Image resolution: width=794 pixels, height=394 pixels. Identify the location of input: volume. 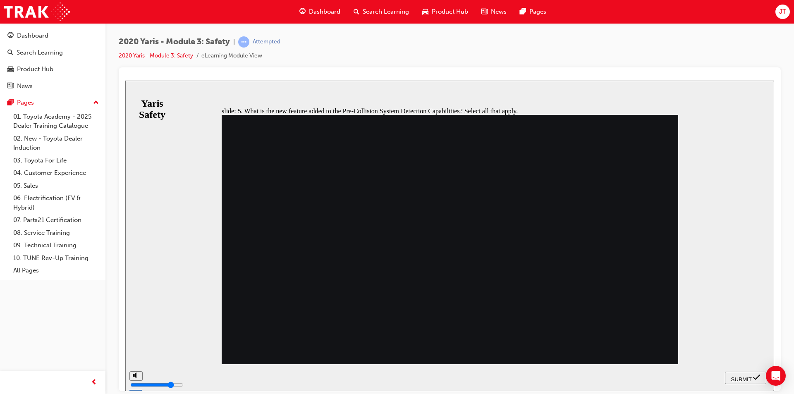
(31, 305).